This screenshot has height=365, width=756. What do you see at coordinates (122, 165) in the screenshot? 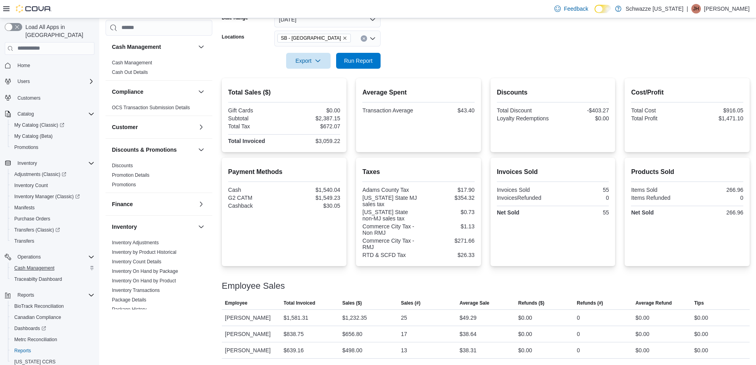
I see `span: Discounts` at bounding box center [122, 165].